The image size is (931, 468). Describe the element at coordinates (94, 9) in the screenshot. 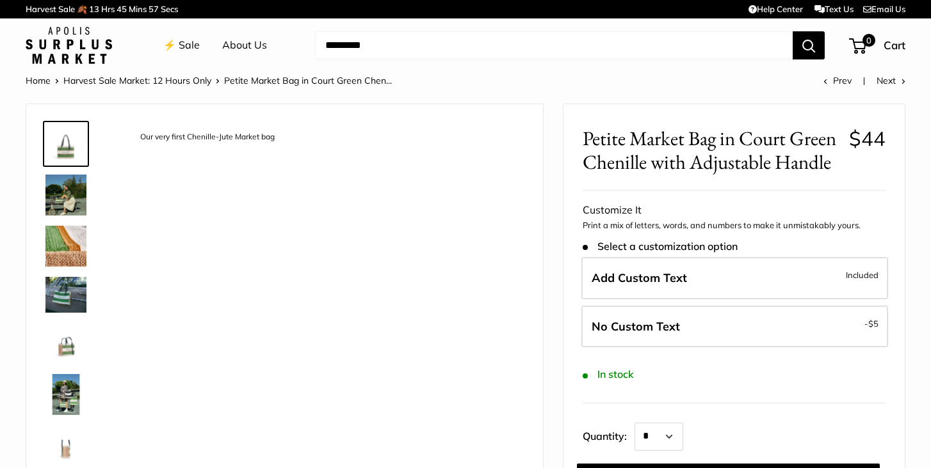

I see `span: 13` at that location.